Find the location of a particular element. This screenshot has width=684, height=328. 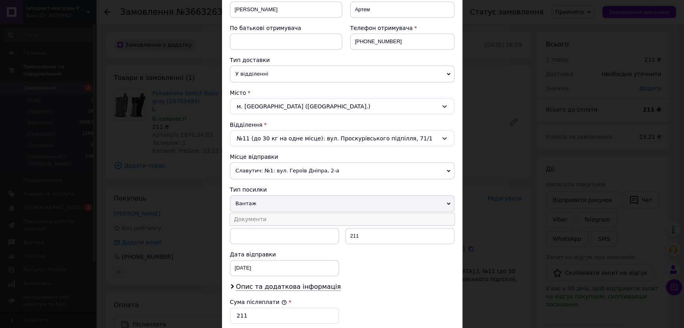

div: №11 (до 30 кг на одне місце): вул. Проскурівського підпілля, 71/1 is located at coordinates (342, 139).